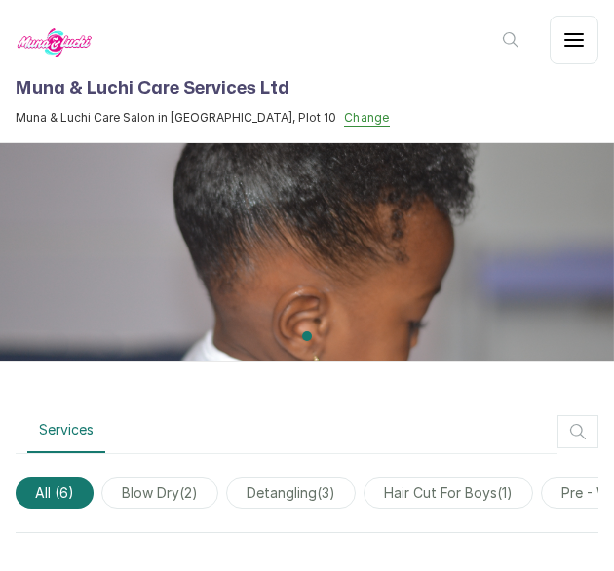 Image resolution: width=614 pixels, height=571 pixels. I want to click on span: detangling(3), so click(290, 493).